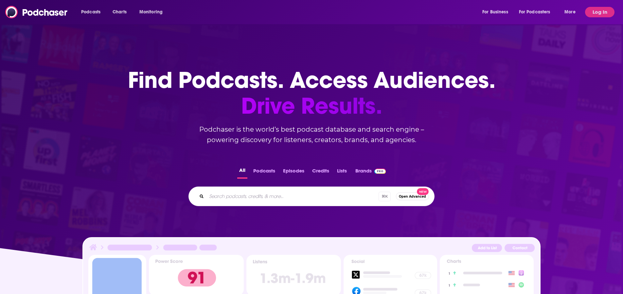  What do you see at coordinates (311, 135) in the screenshot?
I see `h2: Podchaser is the world’s best podcast database and search engine – powering discovery for listene...` at bounding box center [311, 135].